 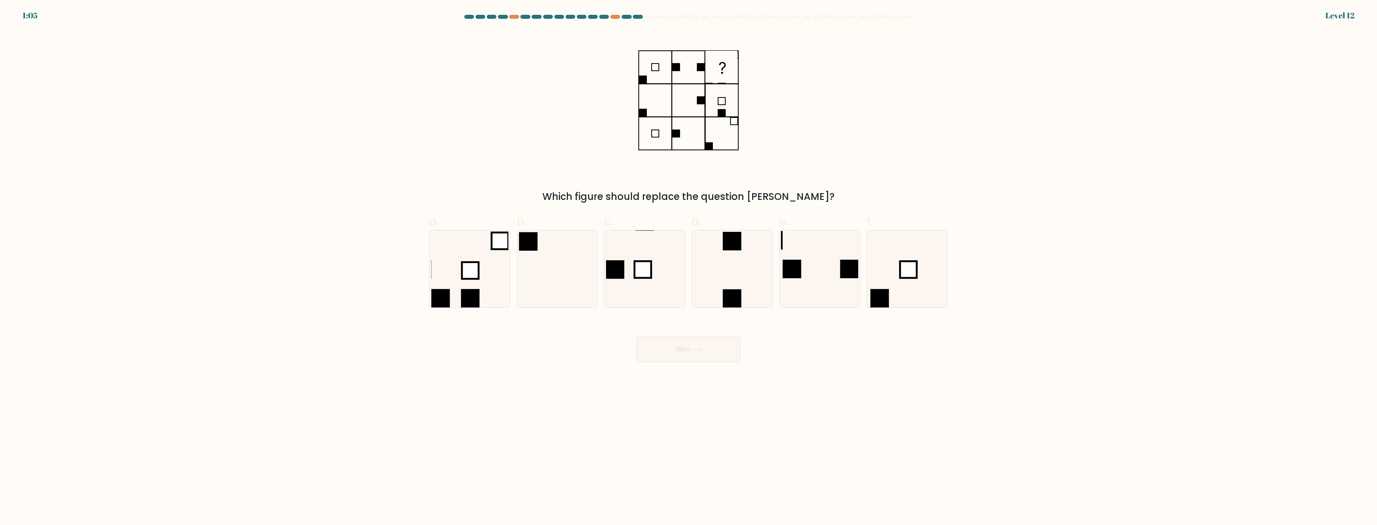 What do you see at coordinates (521, 222) in the screenshot?
I see `span: b.` at bounding box center [521, 222].